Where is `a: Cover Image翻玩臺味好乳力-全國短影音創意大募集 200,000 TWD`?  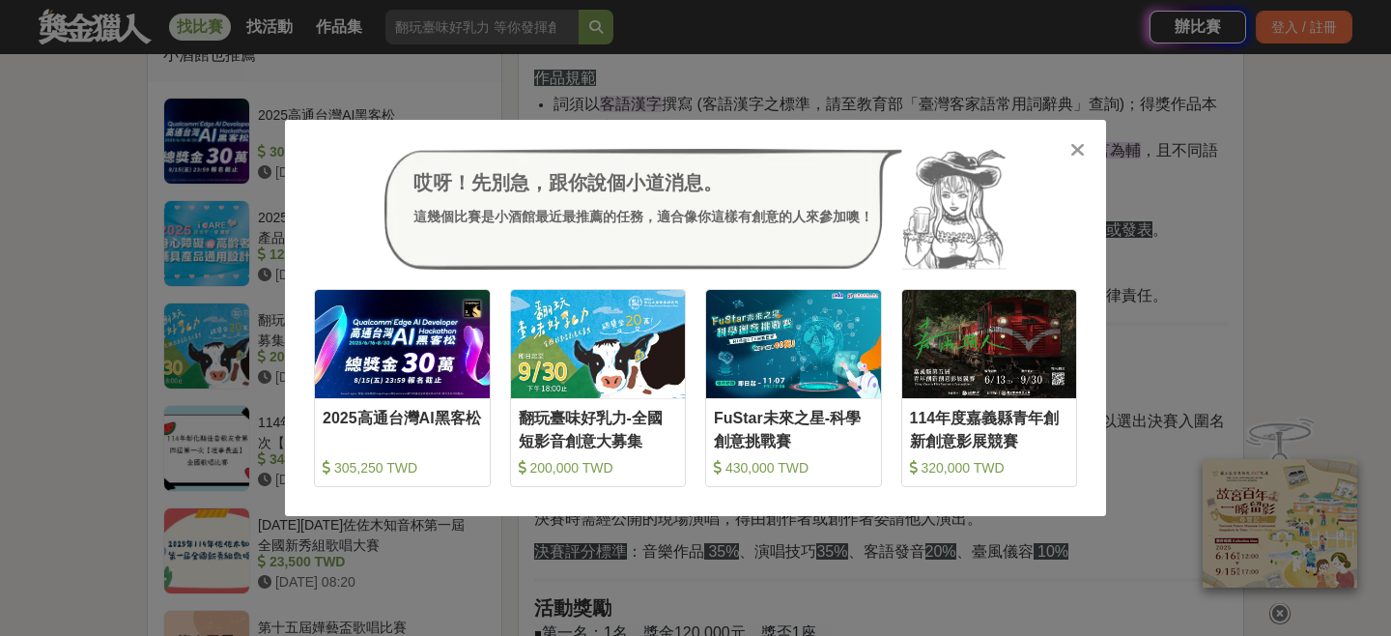 a: Cover Image翻玩臺味好乳力-全國短影音創意大募集 200,000 TWD is located at coordinates (598, 387).